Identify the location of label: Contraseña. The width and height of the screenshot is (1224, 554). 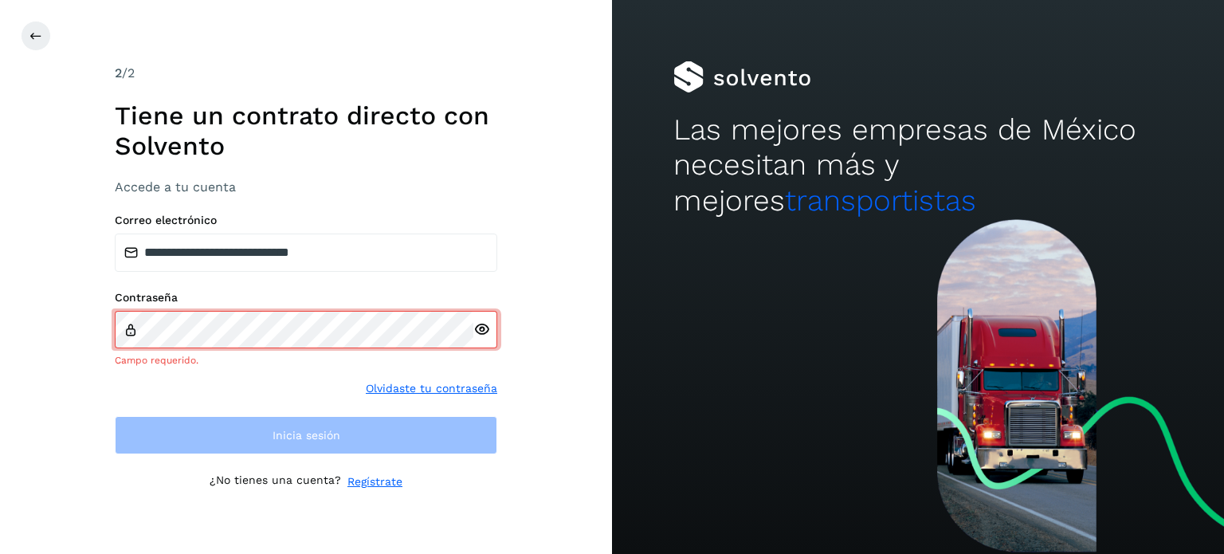
(306, 297).